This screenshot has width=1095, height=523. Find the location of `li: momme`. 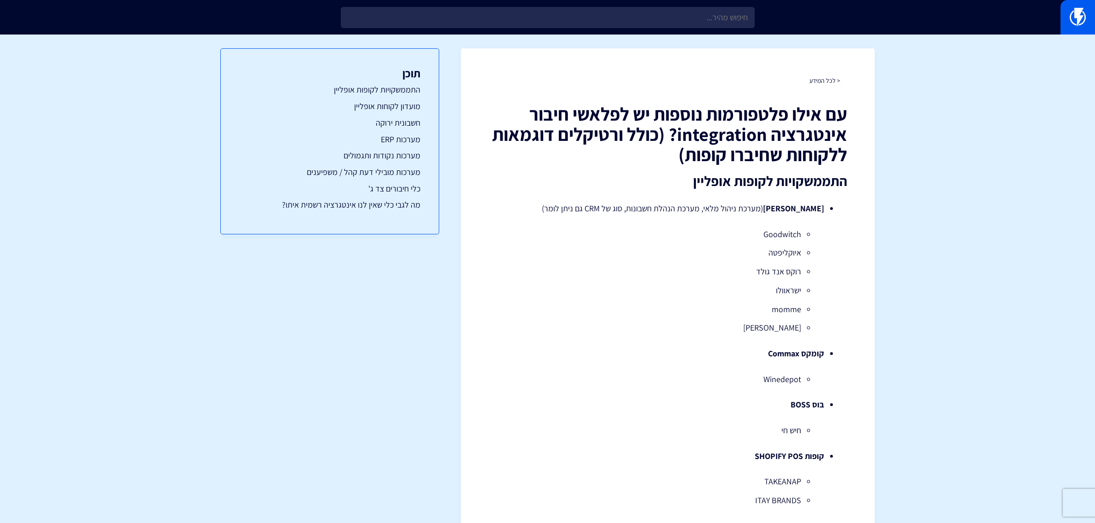

li: momme is located at coordinates (668, 309).